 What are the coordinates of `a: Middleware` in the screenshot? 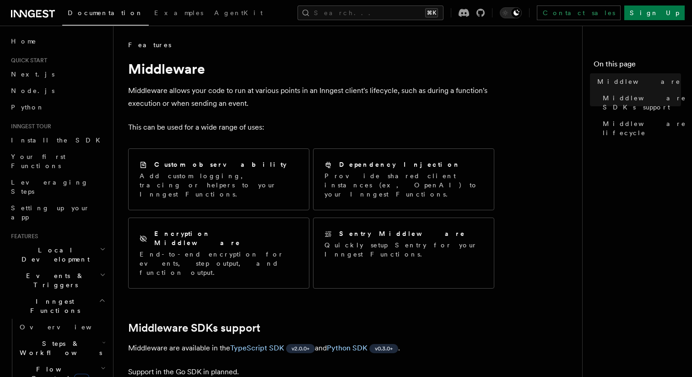 It's located at (637, 81).